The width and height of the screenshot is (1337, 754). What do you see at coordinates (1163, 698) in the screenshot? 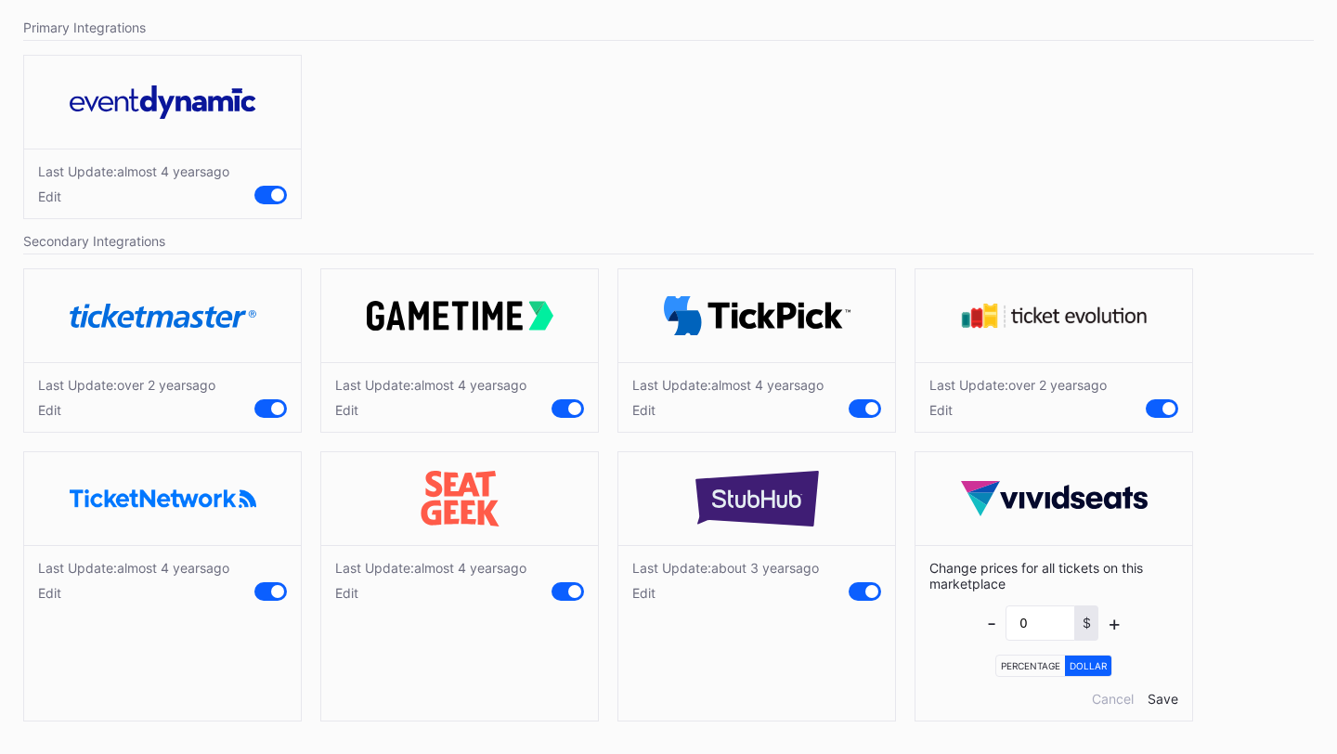
I see `div: Save` at bounding box center [1163, 698].